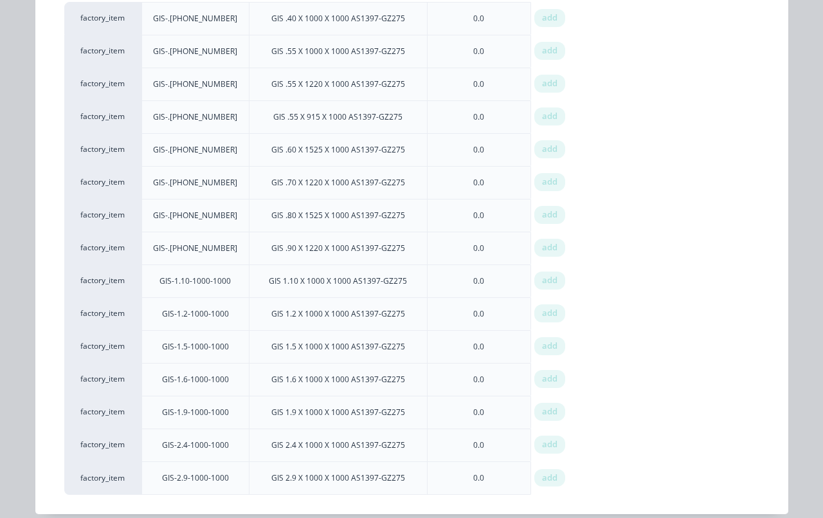 Image resolution: width=823 pixels, height=518 pixels. Describe the element at coordinates (338, 150) in the screenshot. I see `div: GIS .60 X 1525 X 1000 AS1397-GZ275` at that location.